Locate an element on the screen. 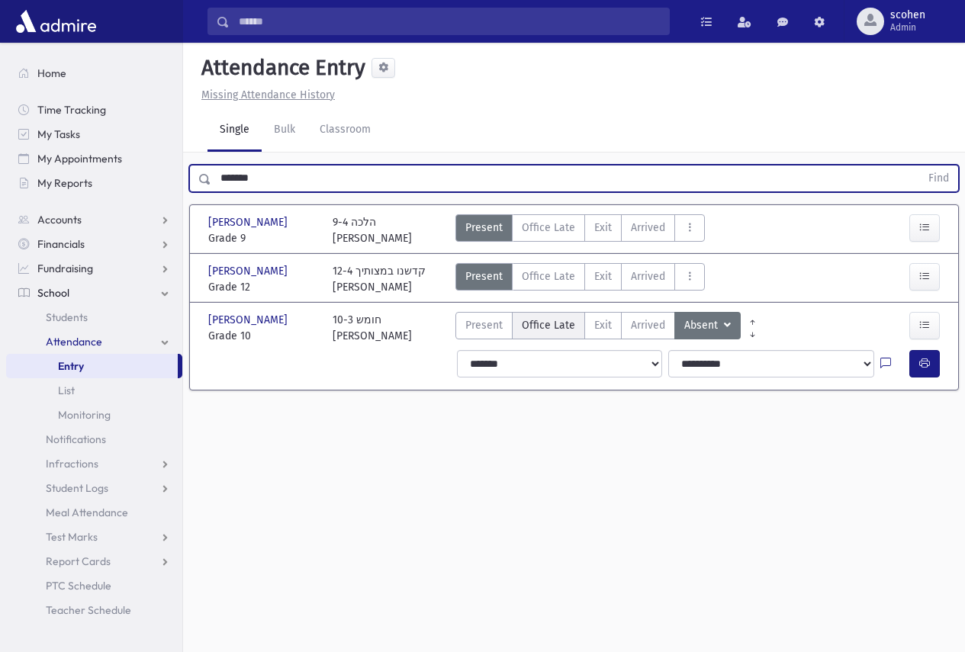  a: Meal Attendance is located at coordinates (94, 512).